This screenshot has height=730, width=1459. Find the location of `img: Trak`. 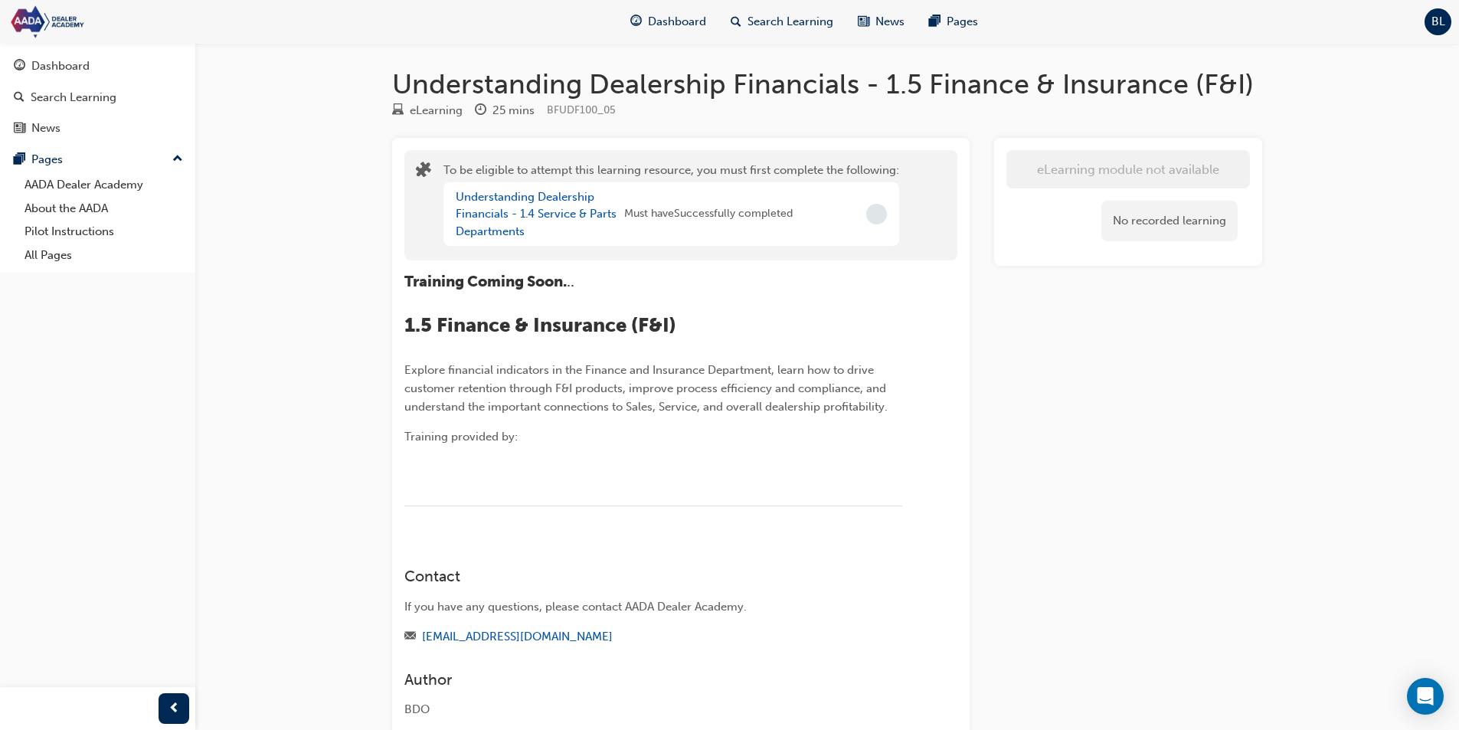

img: Trak is located at coordinates (96, 21).